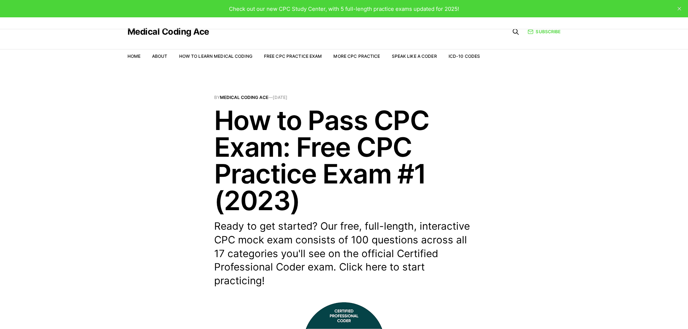 The height and width of the screenshot is (329, 688). Describe the element at coordinates (344, 9) in the screenshot. I see `span: Check out our new CPC Study Center, with 5 full-length practice exams updated for 2025!` at that location.